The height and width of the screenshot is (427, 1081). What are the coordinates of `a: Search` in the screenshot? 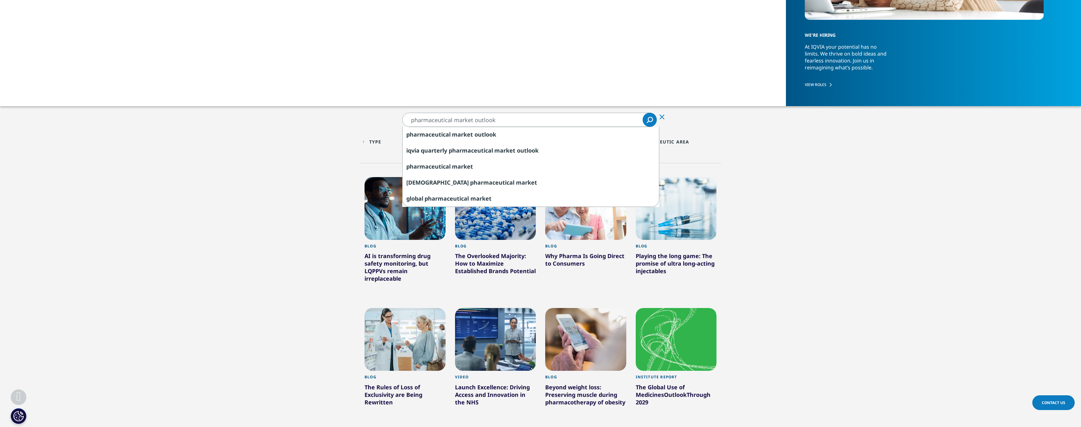 It's located at (650, 120).